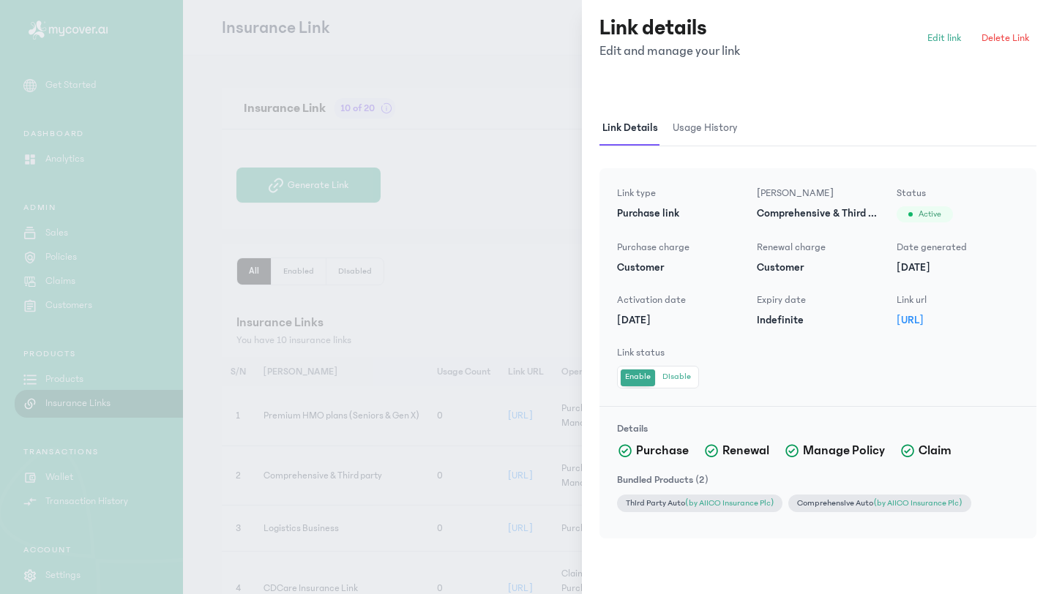  I want to click on p: Link type, so click(678, 193).